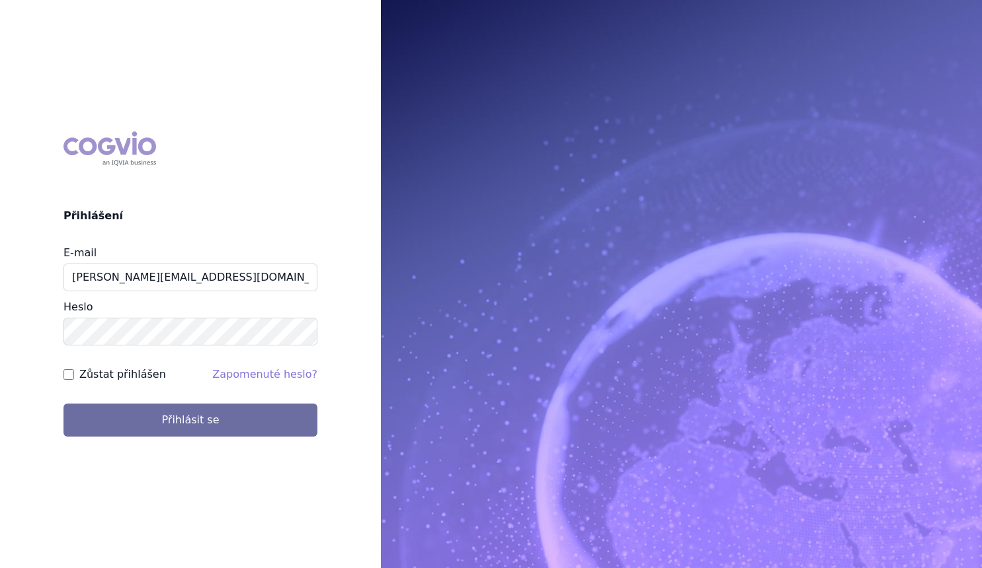 The width and height of the screenshot is (982, 568). What do you see at coordinates (264, 374) in the screenshot?
I see `a: Zapomenuté heslo?` at bounding box center [264, 374].